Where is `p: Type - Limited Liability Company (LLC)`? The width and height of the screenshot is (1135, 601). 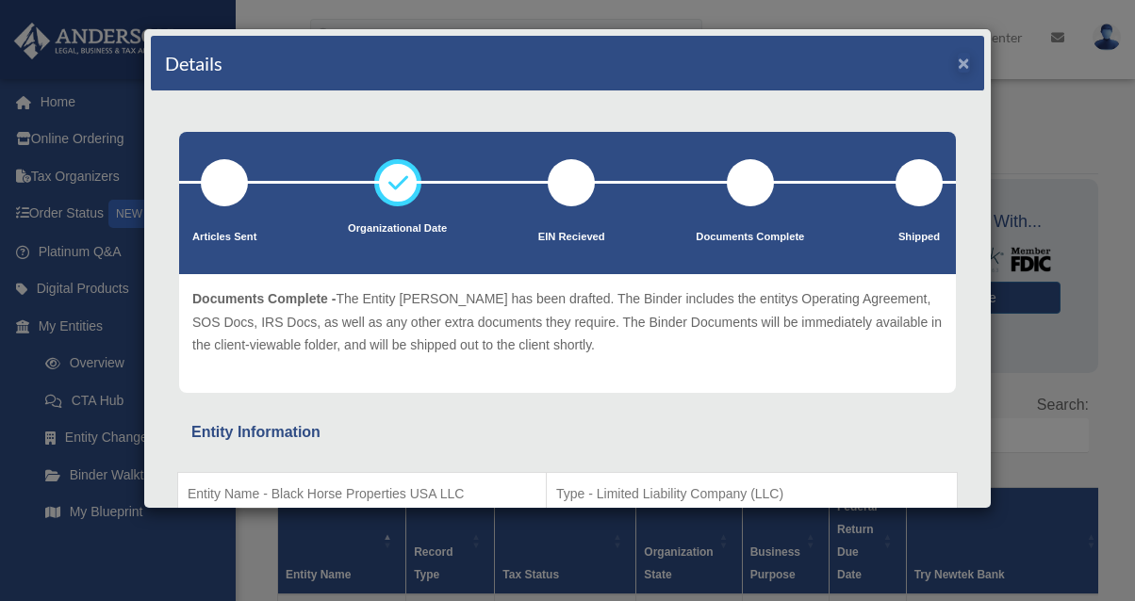 p: Type - Limited Liability Company (LLC) is located at coordinates (751, 494).